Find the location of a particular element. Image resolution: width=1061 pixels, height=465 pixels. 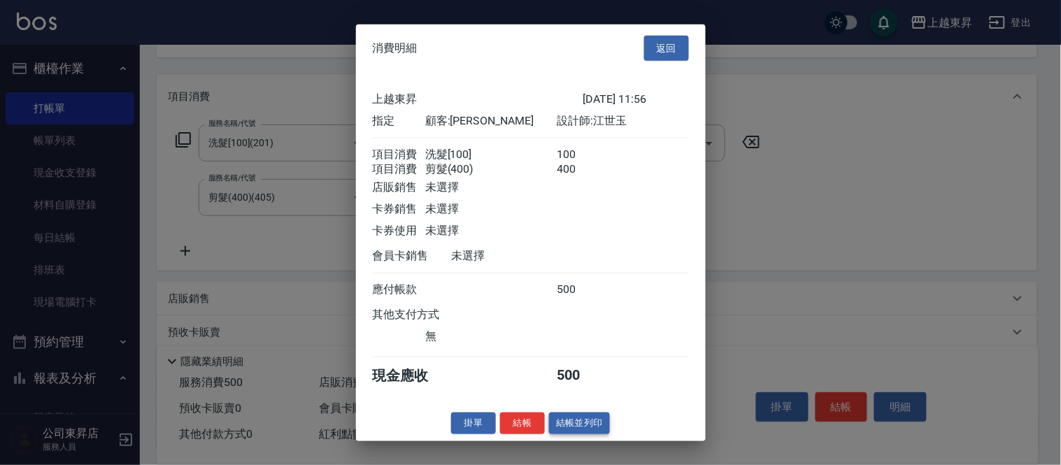

div: 100 is located at coordinates (583, 155).